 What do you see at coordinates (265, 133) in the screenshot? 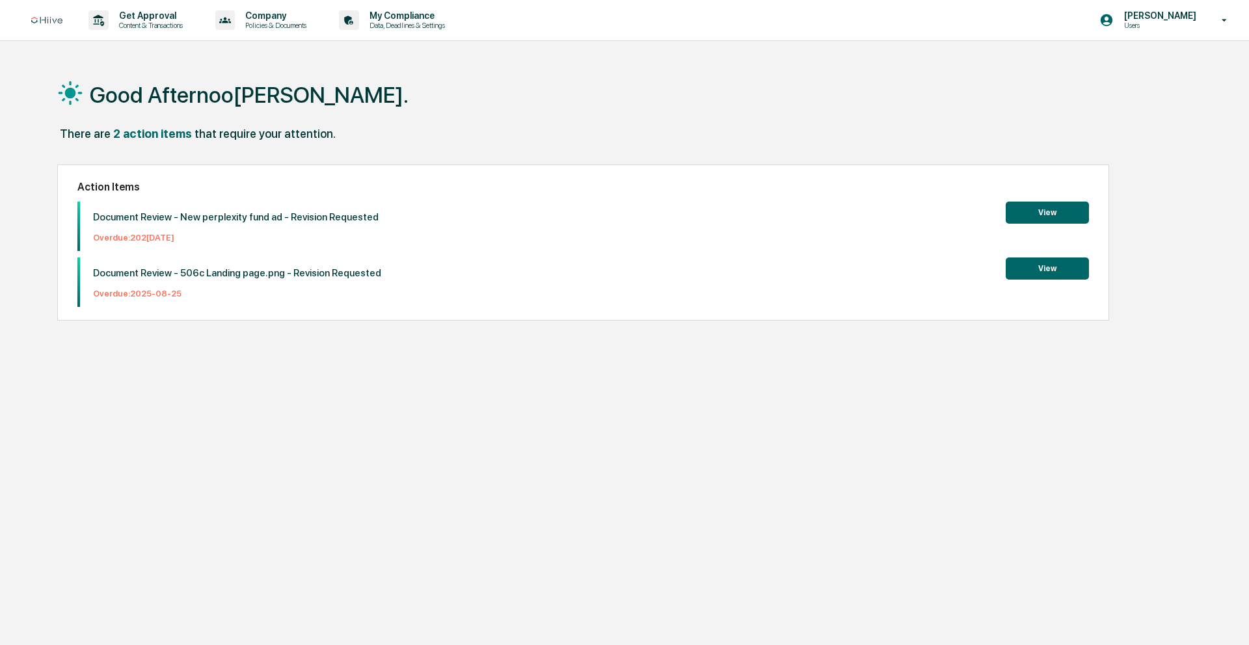
I see `div: that require your attention.` at bounding box center [265, 133].